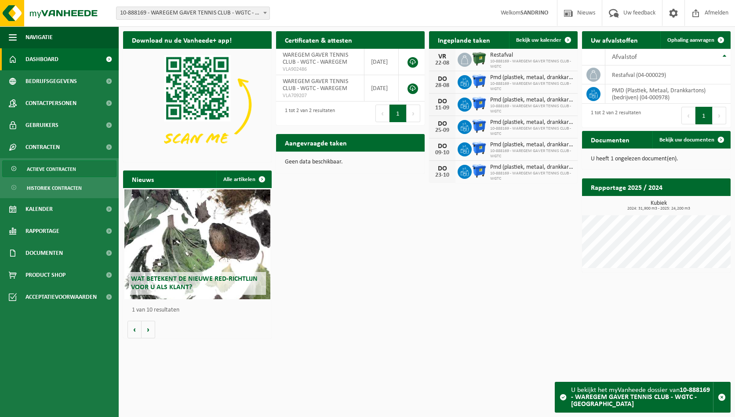 The image size is (735, 417). Describe the element at coordinates (697, 204) in the screenshot. I see `a: Bekijk rapportage` at that location.